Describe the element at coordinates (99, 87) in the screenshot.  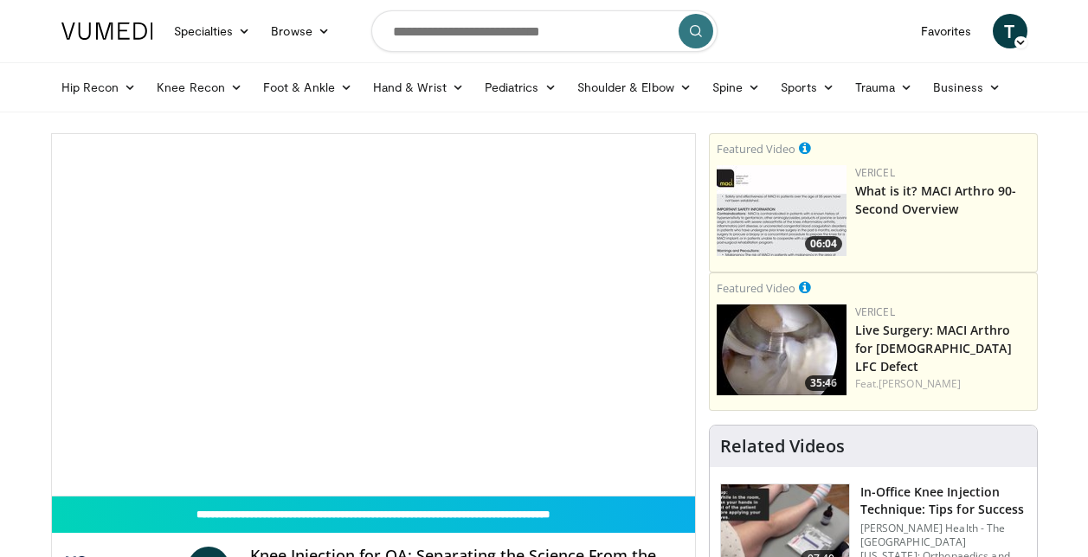
I see `a: Hip Recon` at that location.